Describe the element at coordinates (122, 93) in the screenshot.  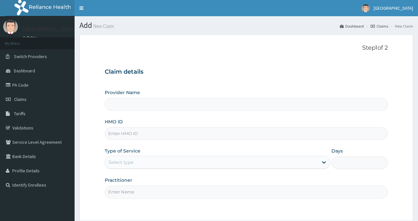
I see `label: Provider Name` at that location.